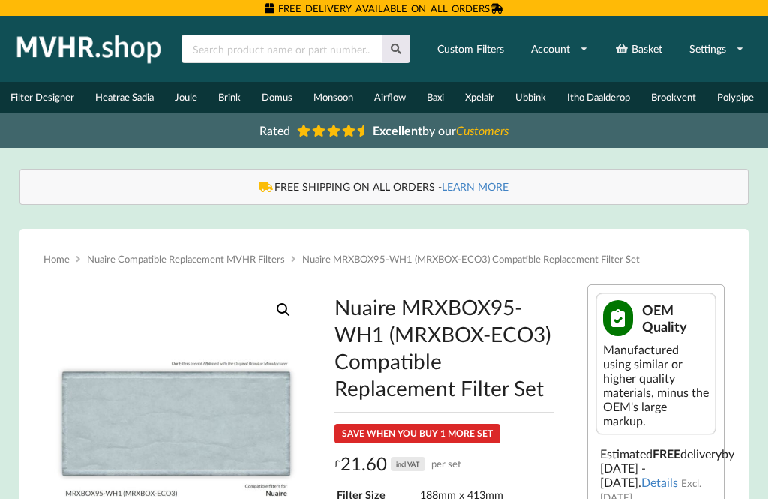  I want to click on a: Basket, so click(638, 49).